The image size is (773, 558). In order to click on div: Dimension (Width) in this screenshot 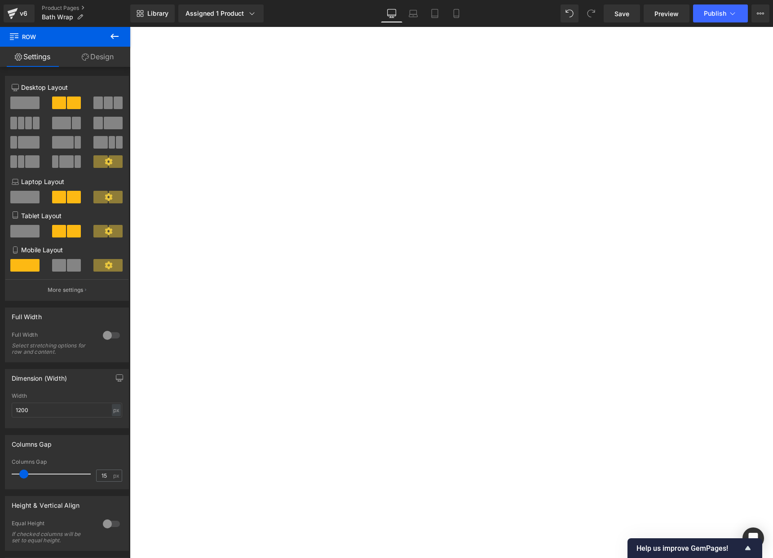, I will do `click(39, 376)`.